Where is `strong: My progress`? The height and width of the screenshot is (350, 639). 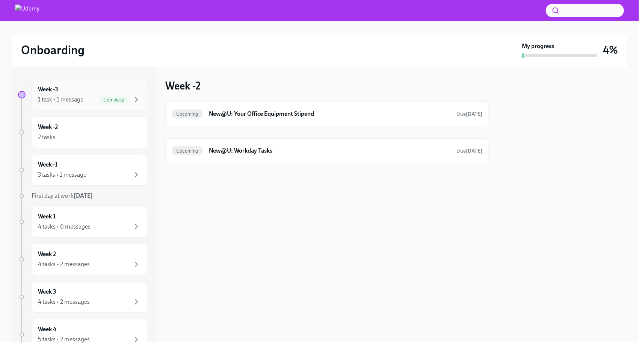
strong: My progress is located at coordinates (538, 46).